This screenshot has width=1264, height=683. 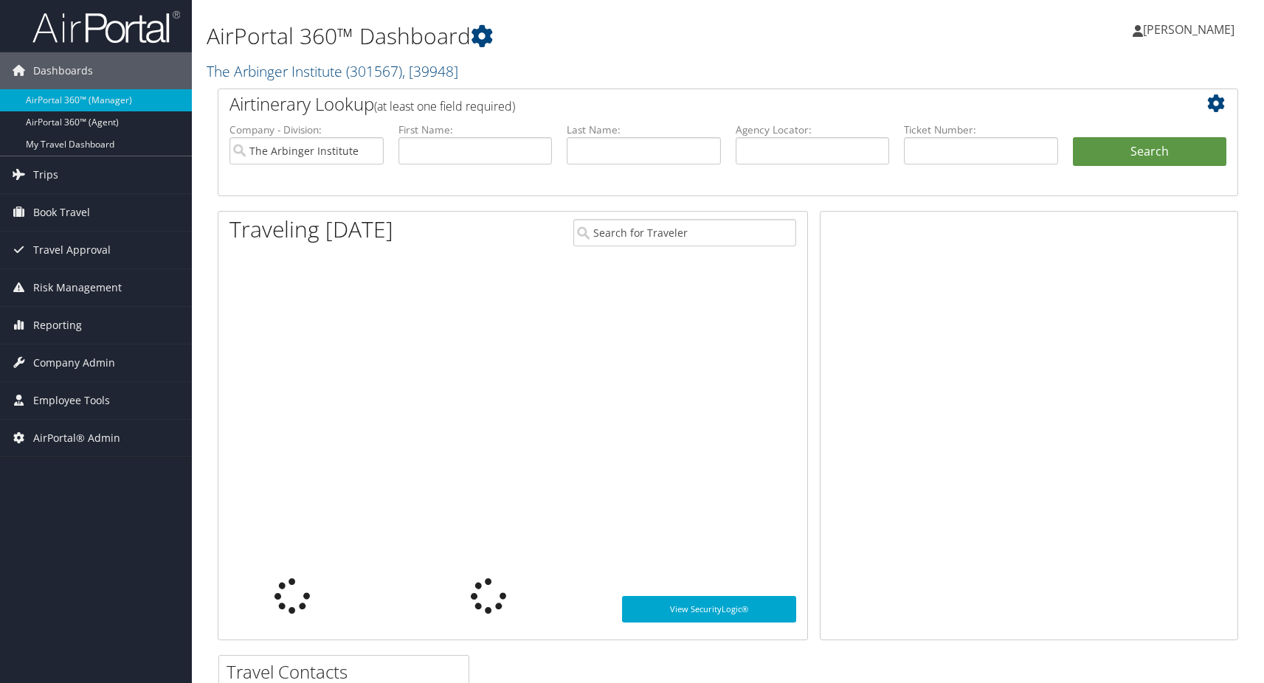 I want to click on span: , [ 39948 ], so click(x=430, y=71).